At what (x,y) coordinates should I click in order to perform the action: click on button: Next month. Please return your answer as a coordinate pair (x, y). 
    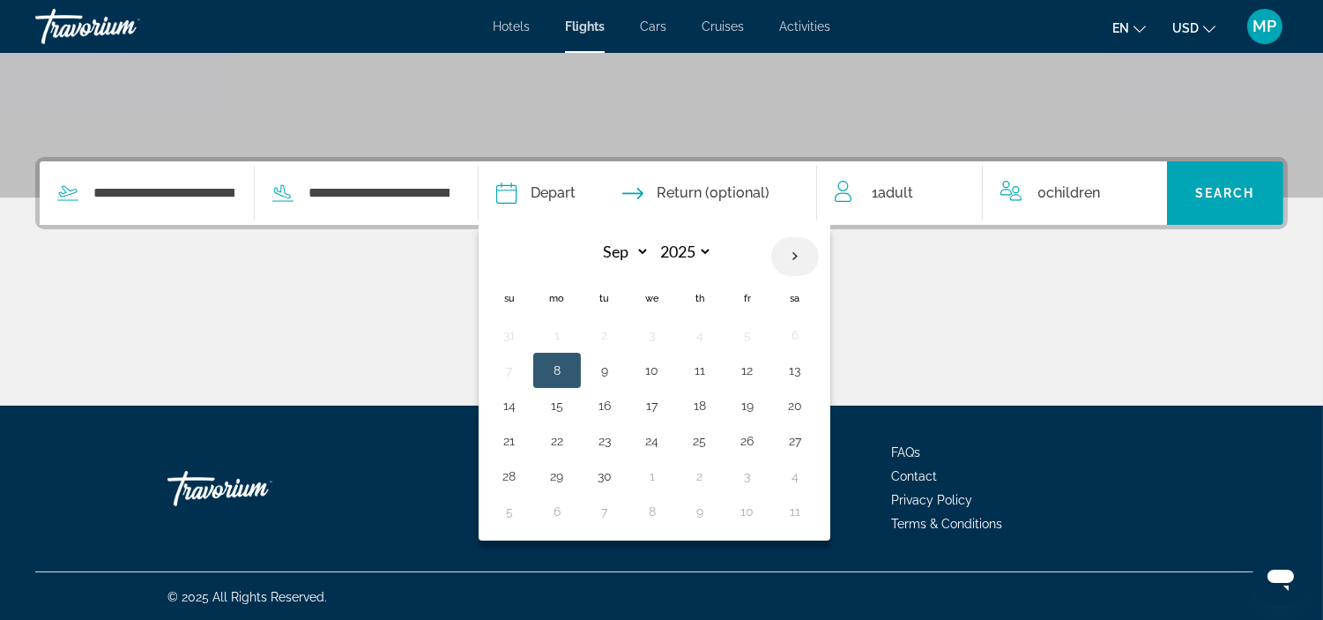
    Looking at the image, I should click on (795, 257).